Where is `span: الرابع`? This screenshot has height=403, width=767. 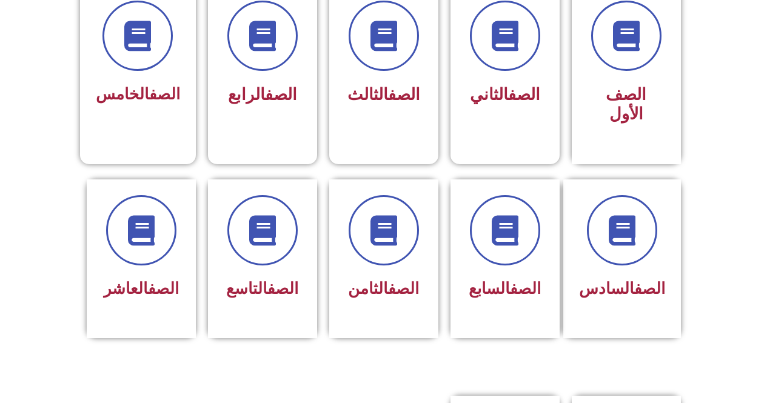 span: الرابع is located at coordinates (262, 95).